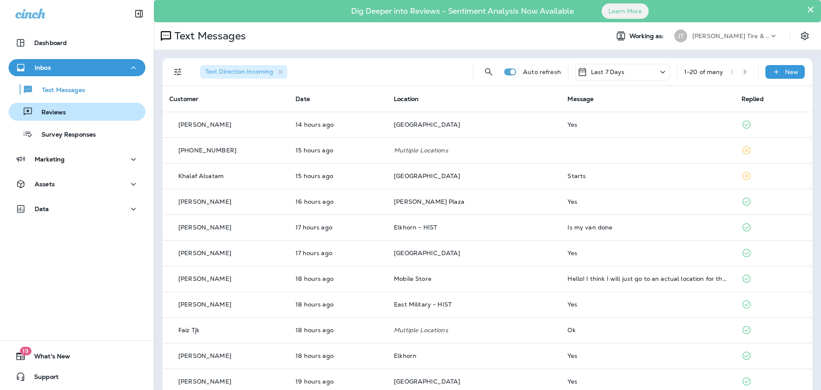 Image resolution: width=821 pixels, height=390 pixels. I want to click on p: Oct 7, 2025 12:48 PM, so click(338, 304).